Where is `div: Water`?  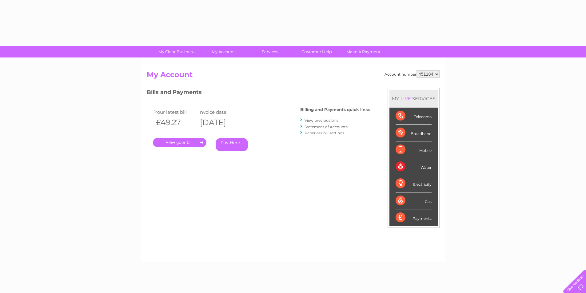
div: Water is located at coordinates (413, 167).